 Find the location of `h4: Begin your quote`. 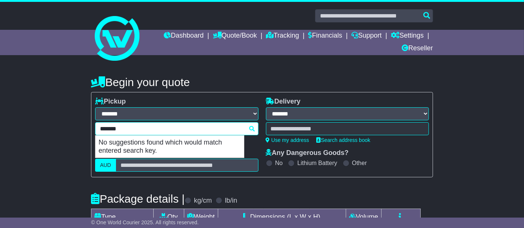

h4: Begin your quote is located at coordinates (262, 82).